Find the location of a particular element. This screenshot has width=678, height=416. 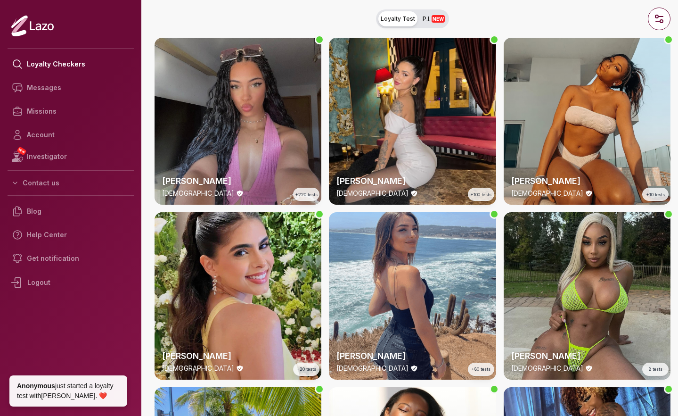

span: +20 tests is located at coordinates (306, 369).